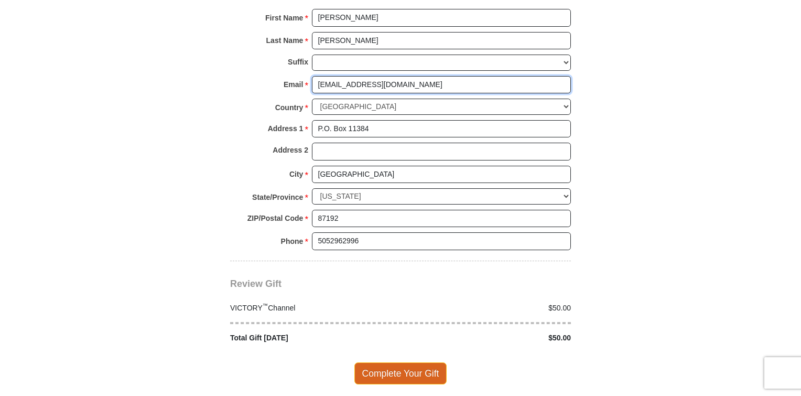 The height and width of the screenshot is (396, 801). What do you see at coordinates (293, 84) in the screenshot?
I see `strong: Email` at bounding box center [293, 84].